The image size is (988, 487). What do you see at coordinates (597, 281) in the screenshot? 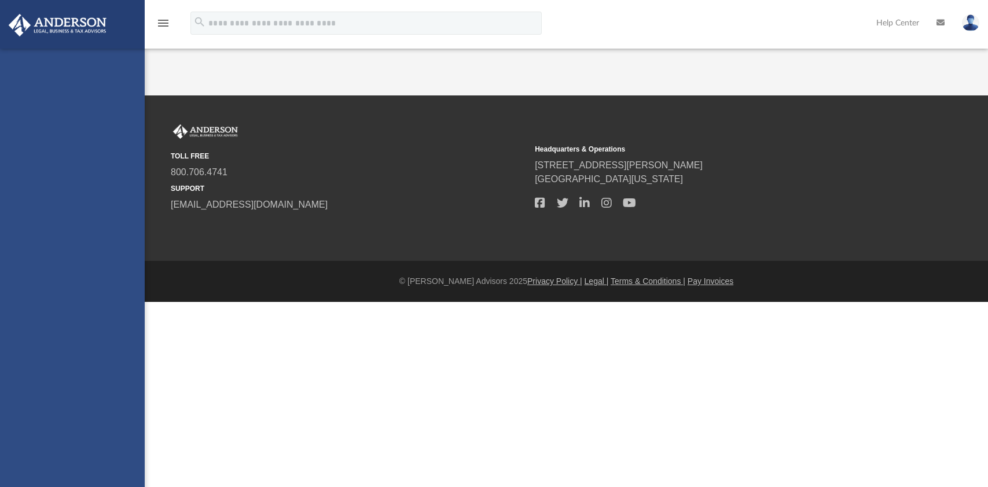
I see `a: Legal |` at bounding box center [597, 281].